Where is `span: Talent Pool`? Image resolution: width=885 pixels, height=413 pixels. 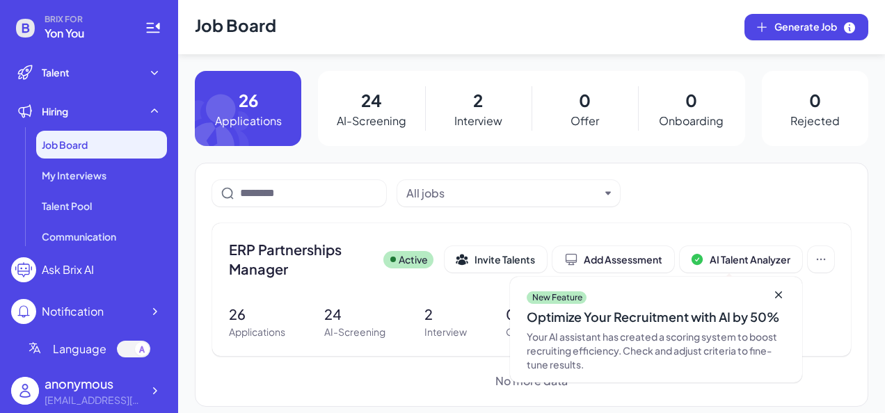
span: Talent Pool is located at coordinates (67, 206).